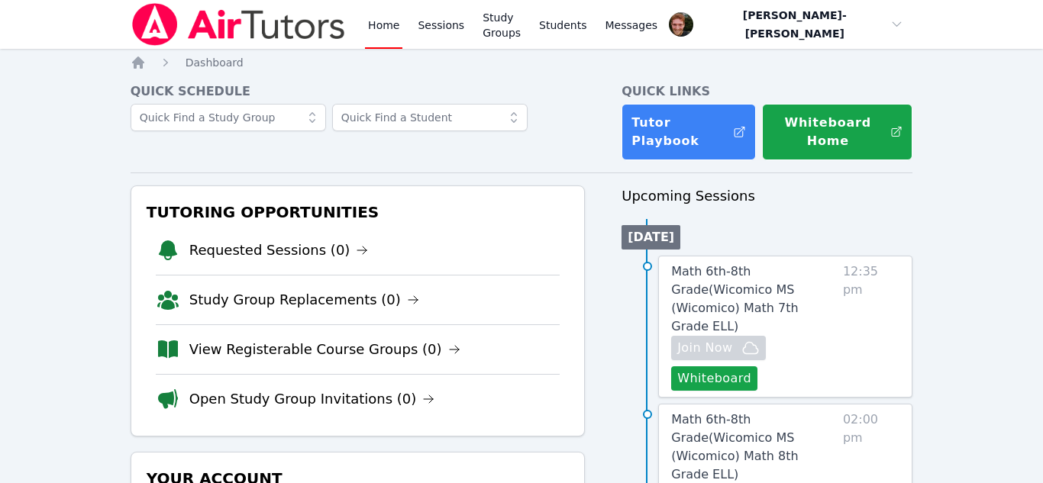 The height and width of the screenshot is (483, 1043). Describe the element at coordinates (754, 299) in the screenshot. I see `a: Math 6th-8th Grade(Wicomico MS (Wicomico) Math 7th Grade ELL)` at that location.